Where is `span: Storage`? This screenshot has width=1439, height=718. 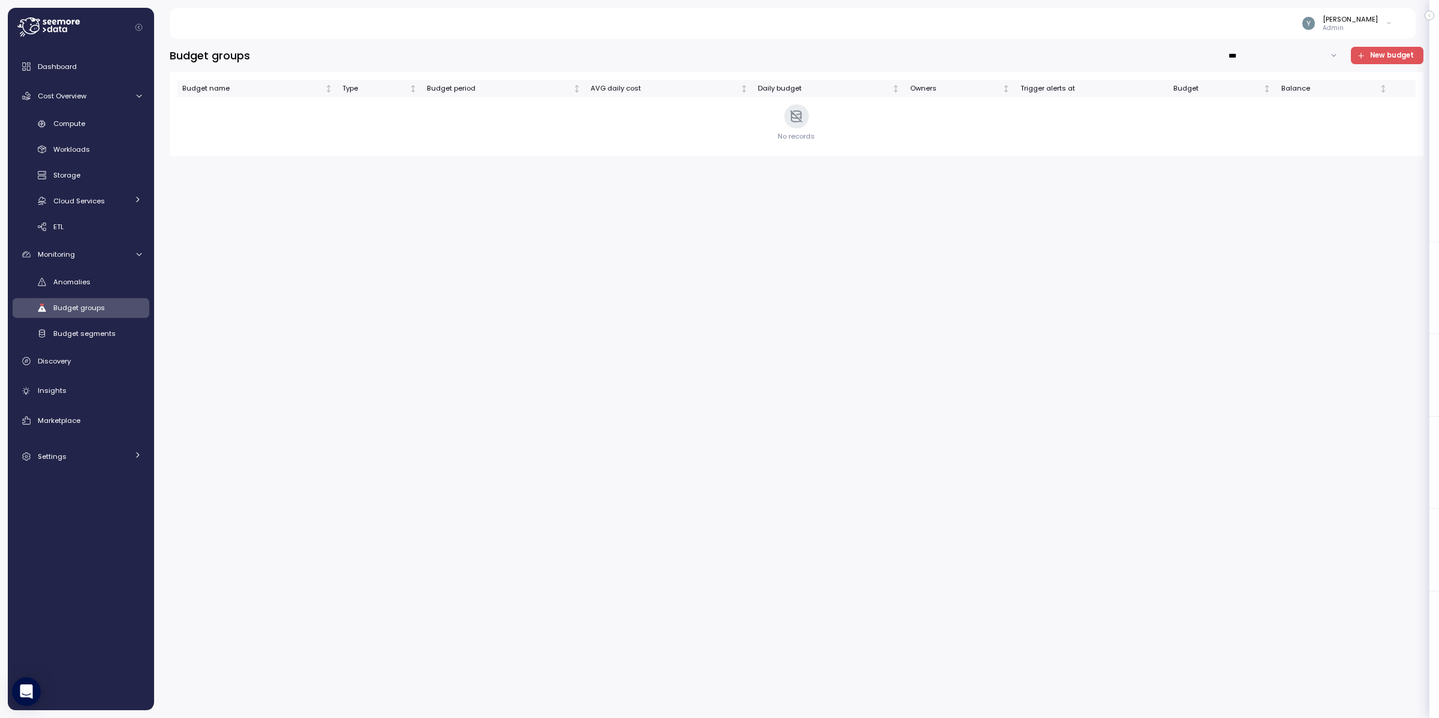
span: Storage is located at coordinates (67, 175).